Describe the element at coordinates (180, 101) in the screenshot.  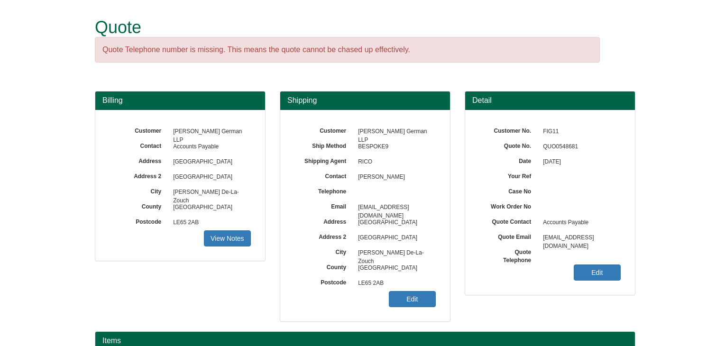
I see `h3: Billing` at that location.